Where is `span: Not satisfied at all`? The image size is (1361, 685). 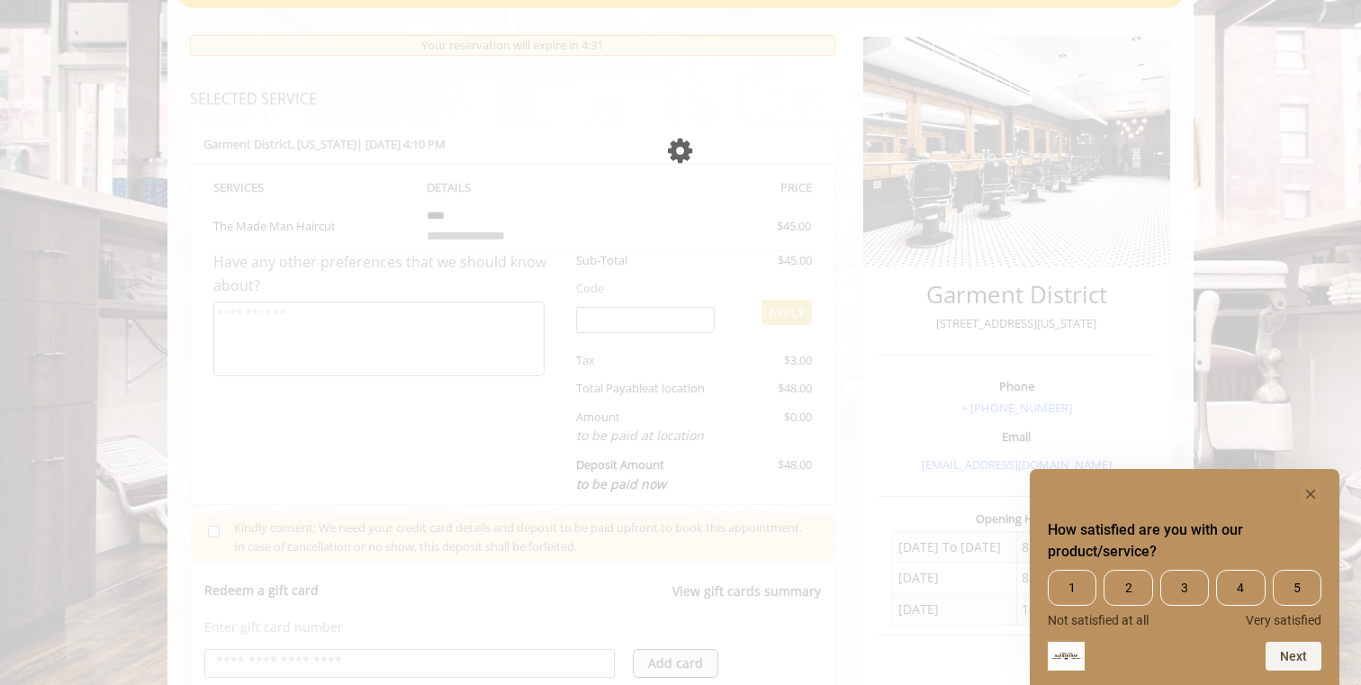 span: Not satisfied at all is located at coordinates (1098, 620).